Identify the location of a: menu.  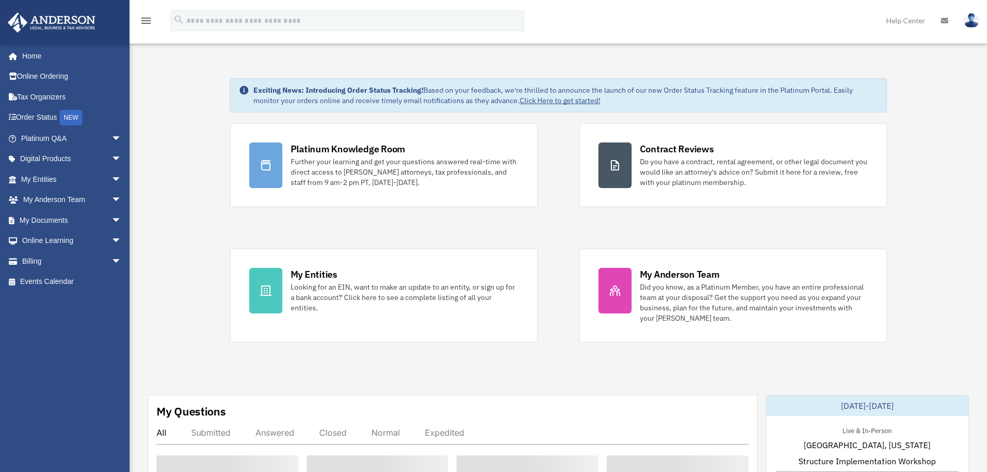
(146, 22).